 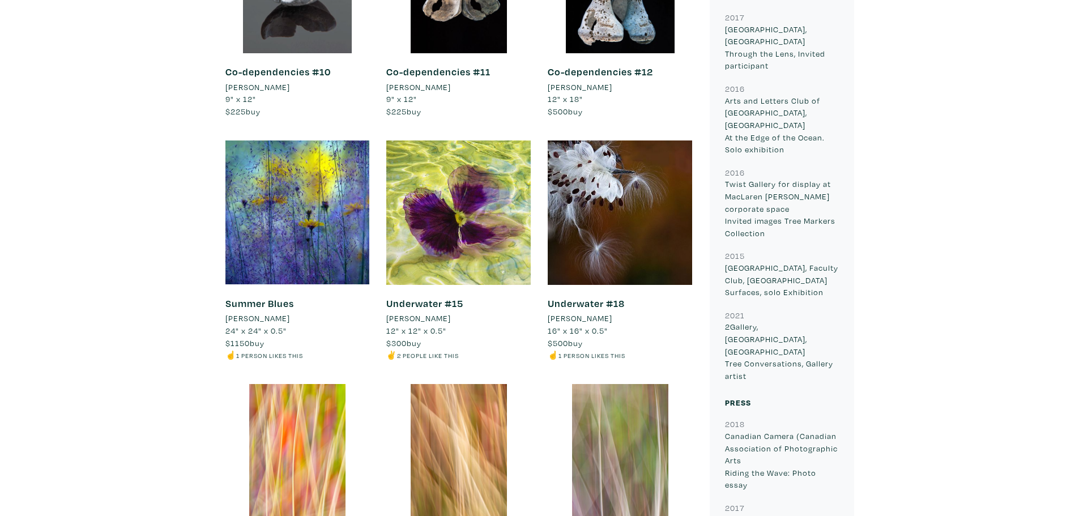 I want to click on a: Co-dependencies #10, so click(x=278, y=71).